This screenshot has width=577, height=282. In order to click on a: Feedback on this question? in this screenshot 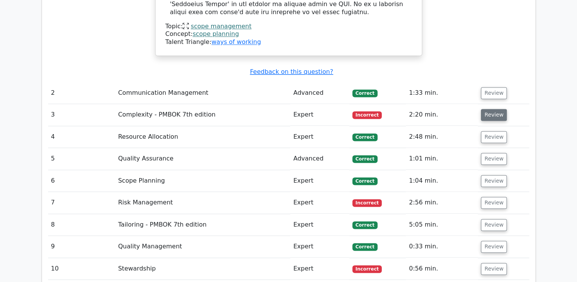, I will do `click(292, 71)`.